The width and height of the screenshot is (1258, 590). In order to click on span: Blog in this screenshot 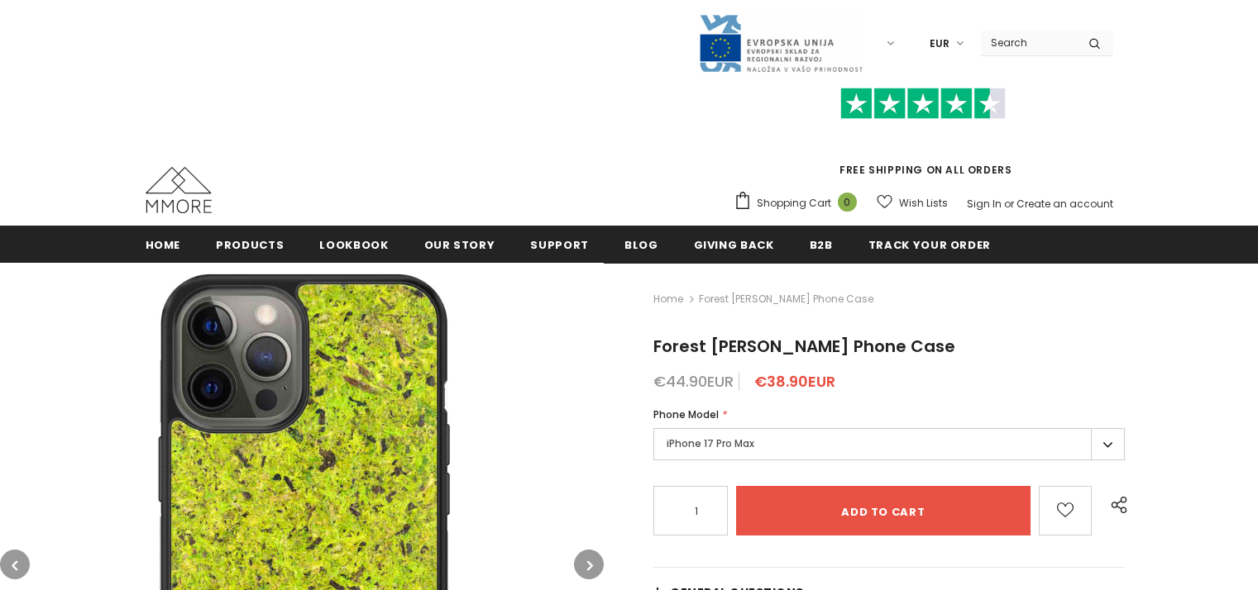, I will do `click(641, 245)`.